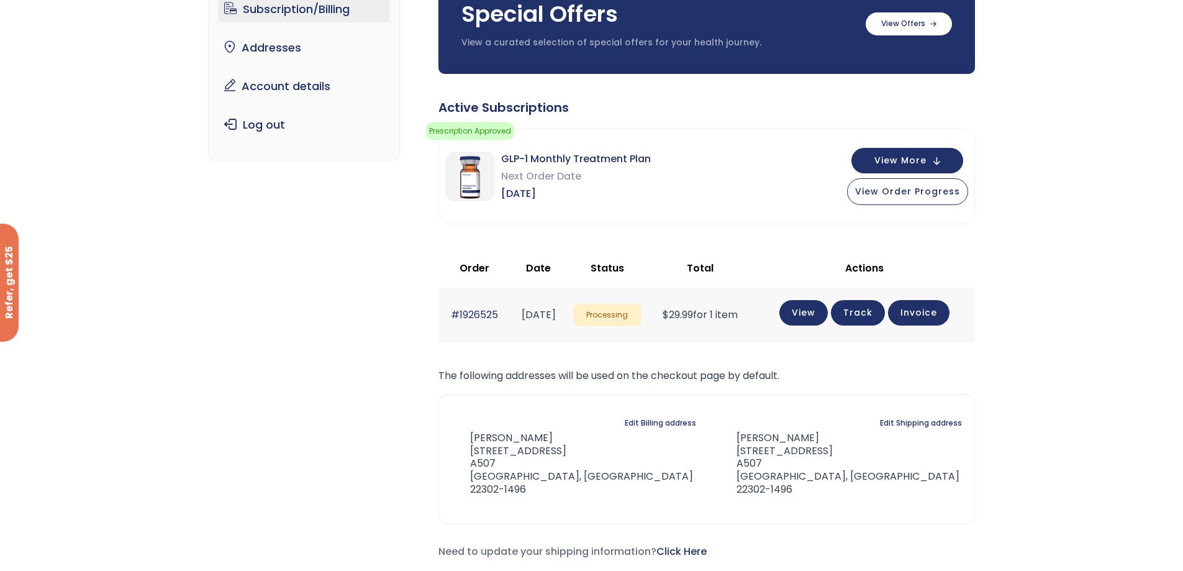  What do you see at coordinates (304, 125) in the screenshot?
I see `a: Log out` at bounding box center [304, 125].